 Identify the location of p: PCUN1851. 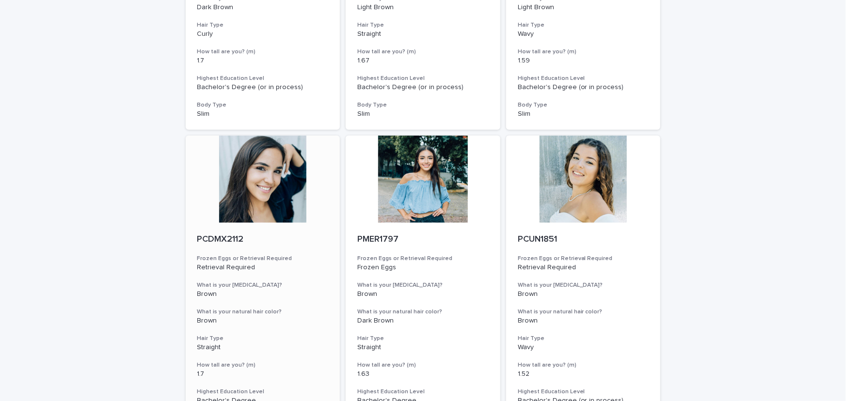
(583, 240).